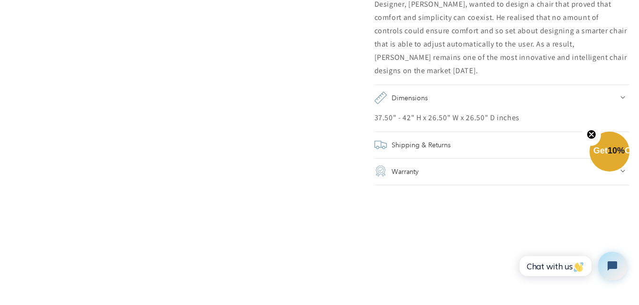 The image size is (639, 305). Describe the element at coordinates (405, 172) in the screenshot. I see `h2: Warranty` at that location.